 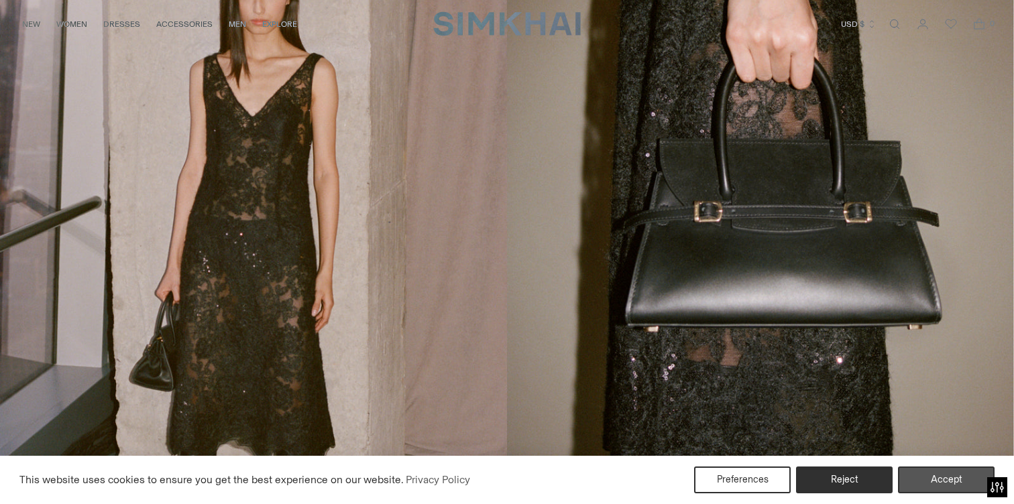 What do you see at coordinates (858, 24) in the screenshot?
I see `button: USD $` at bounding box center [858, 24].